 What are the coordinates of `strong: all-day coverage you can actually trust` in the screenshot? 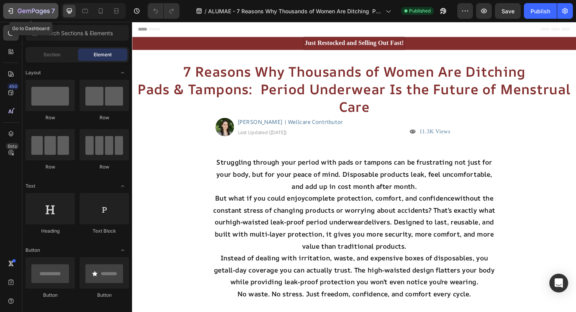 It's located at (164, 263).